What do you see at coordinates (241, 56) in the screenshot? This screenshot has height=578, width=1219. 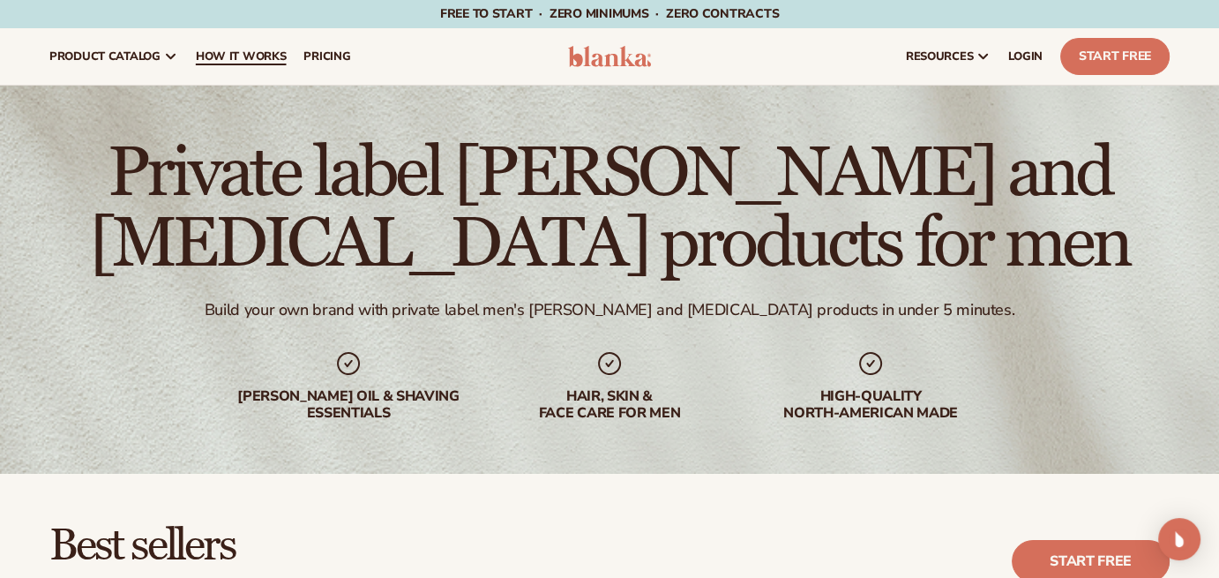 I see `span: How It Works` at bounding box center [241, 56].